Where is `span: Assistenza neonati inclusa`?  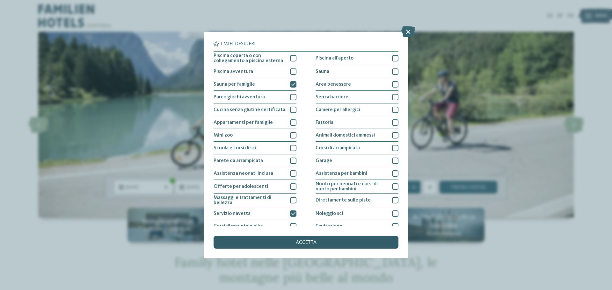 span: Assistenza neonati inclusa is located at coordinates (243, 174).